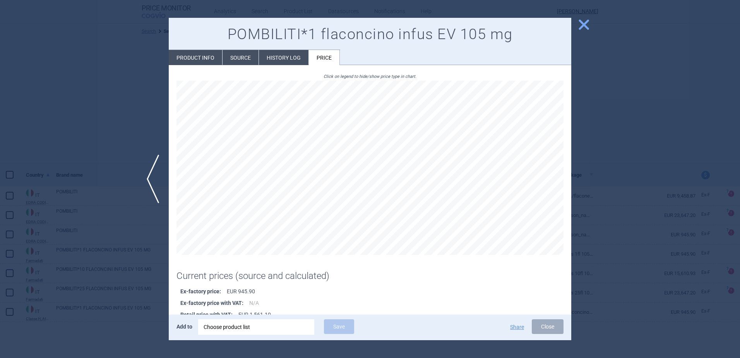 The image size is (740, 358). I want to click on strong: Ex-factory price :, so click(204, 291).